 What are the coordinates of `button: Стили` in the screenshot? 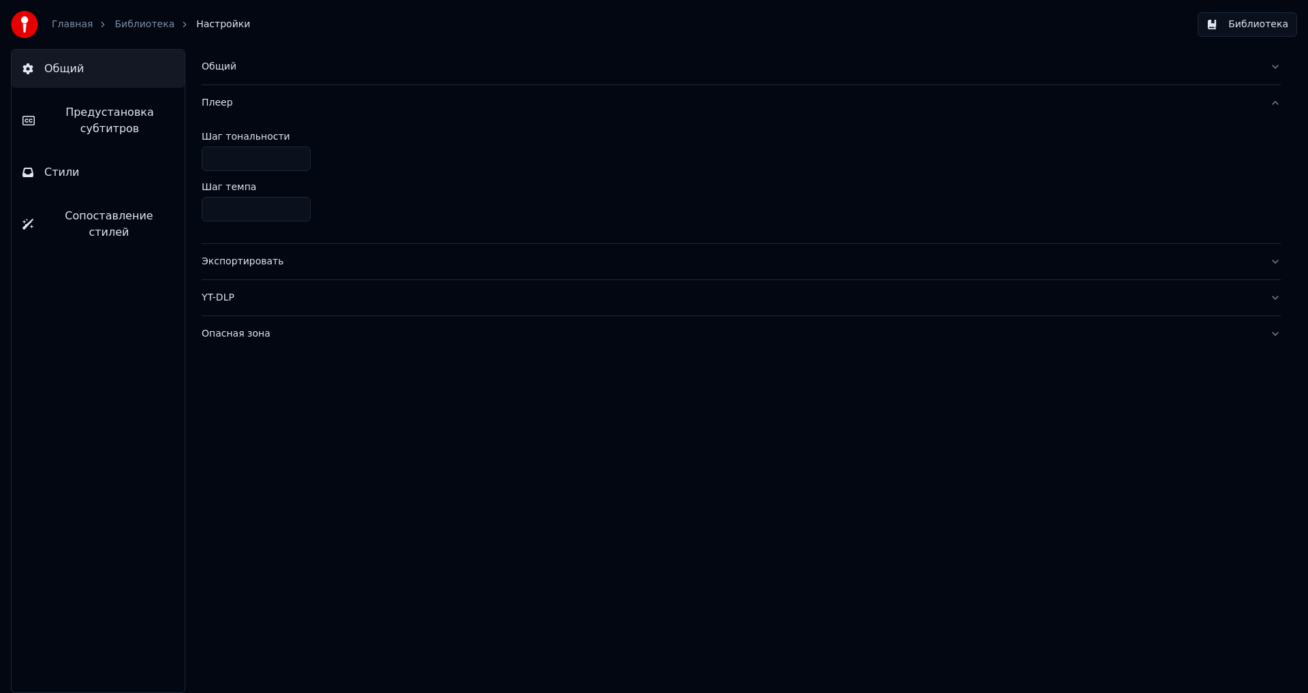 It's located at (98, 172).